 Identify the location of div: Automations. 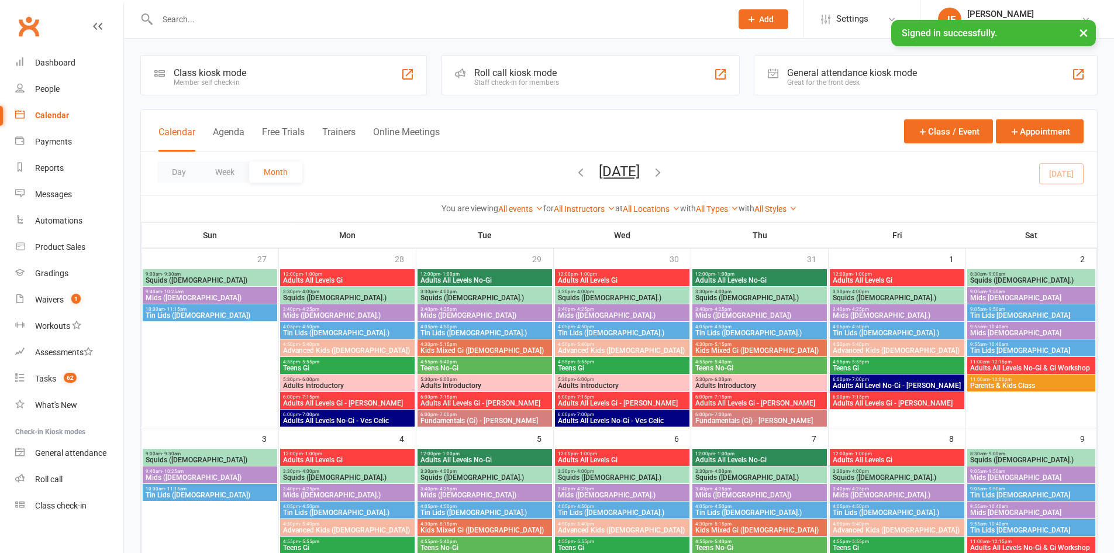
(59, 221).